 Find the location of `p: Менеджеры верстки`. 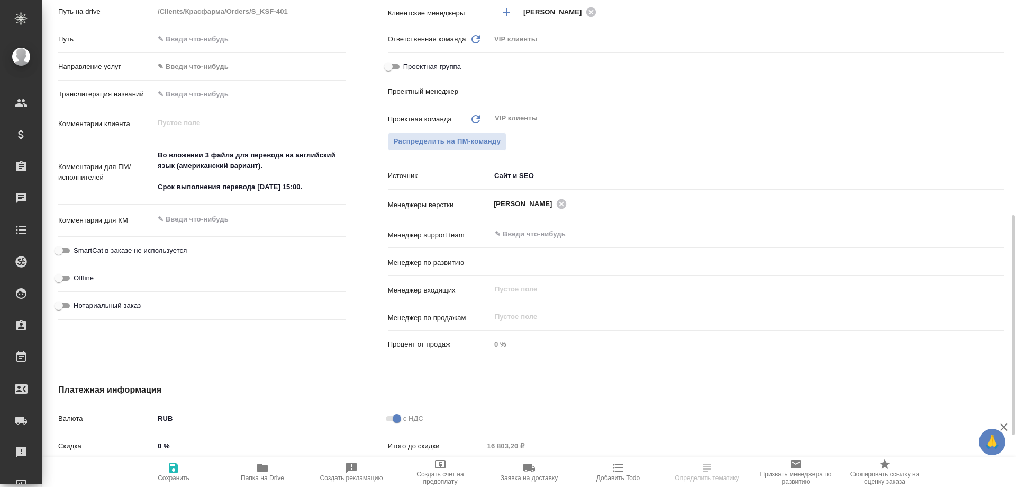

p: Менеджеры верстки is located at coordinates (439, 205).